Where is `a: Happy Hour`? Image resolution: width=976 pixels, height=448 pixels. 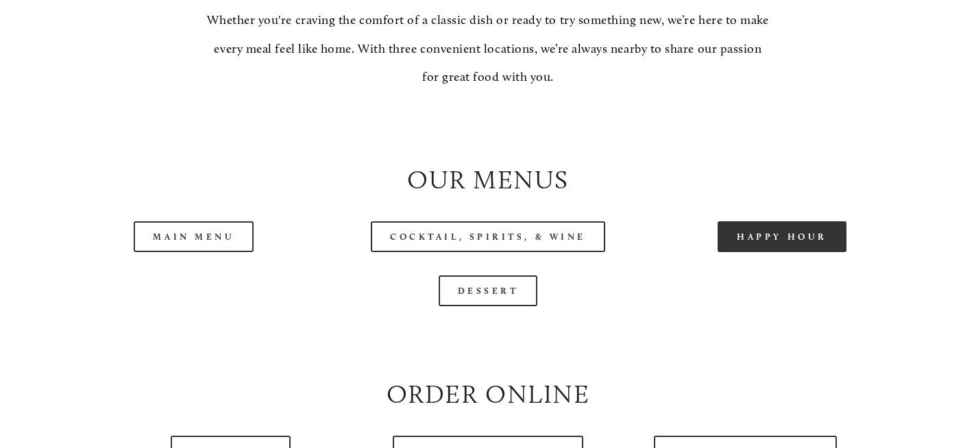 a: Happy Hour is located at coordinates (782, 236).